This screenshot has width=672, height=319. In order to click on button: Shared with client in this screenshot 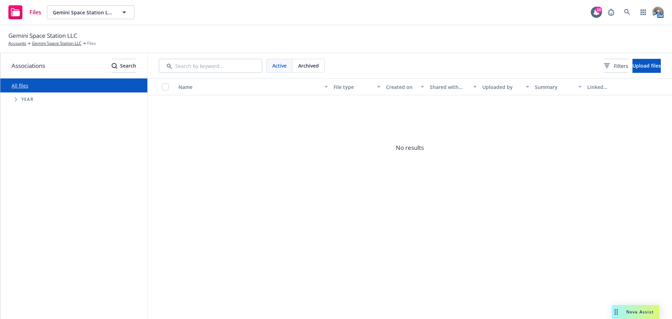, I will do `click(453, 87)`.